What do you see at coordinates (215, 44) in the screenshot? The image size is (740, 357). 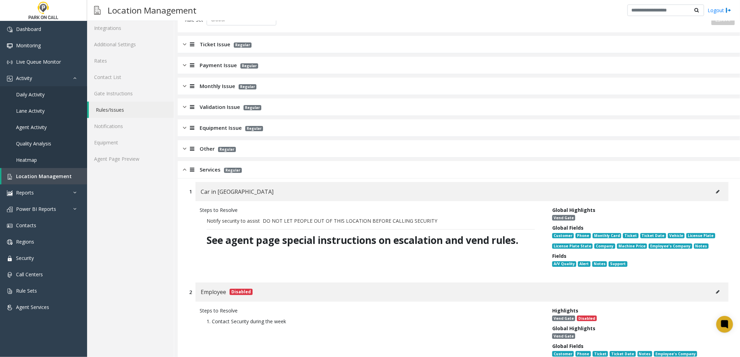 I see `span: Ticket Issue` at bounding box center [215, 44].